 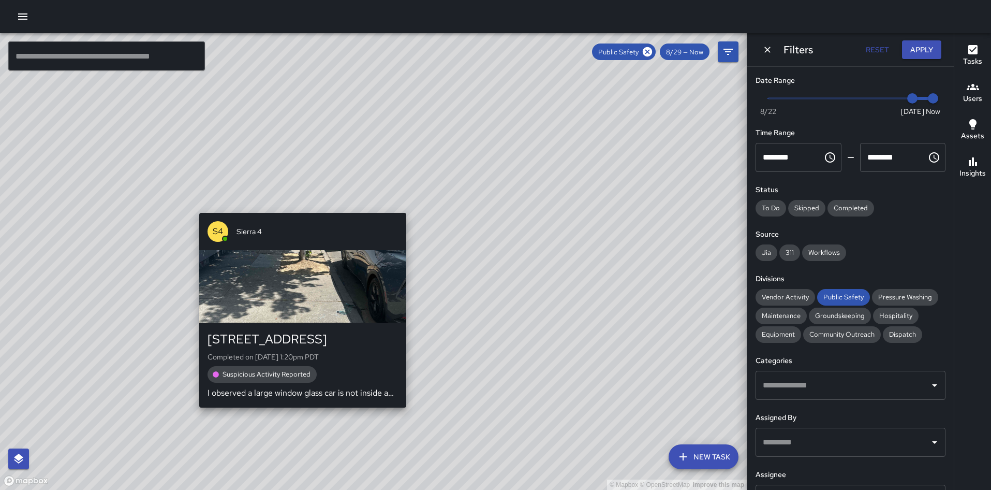 What do you see at coordinates (218, 231) in the screenshot?
I see `p: S4` at bounding box center [218, 231].